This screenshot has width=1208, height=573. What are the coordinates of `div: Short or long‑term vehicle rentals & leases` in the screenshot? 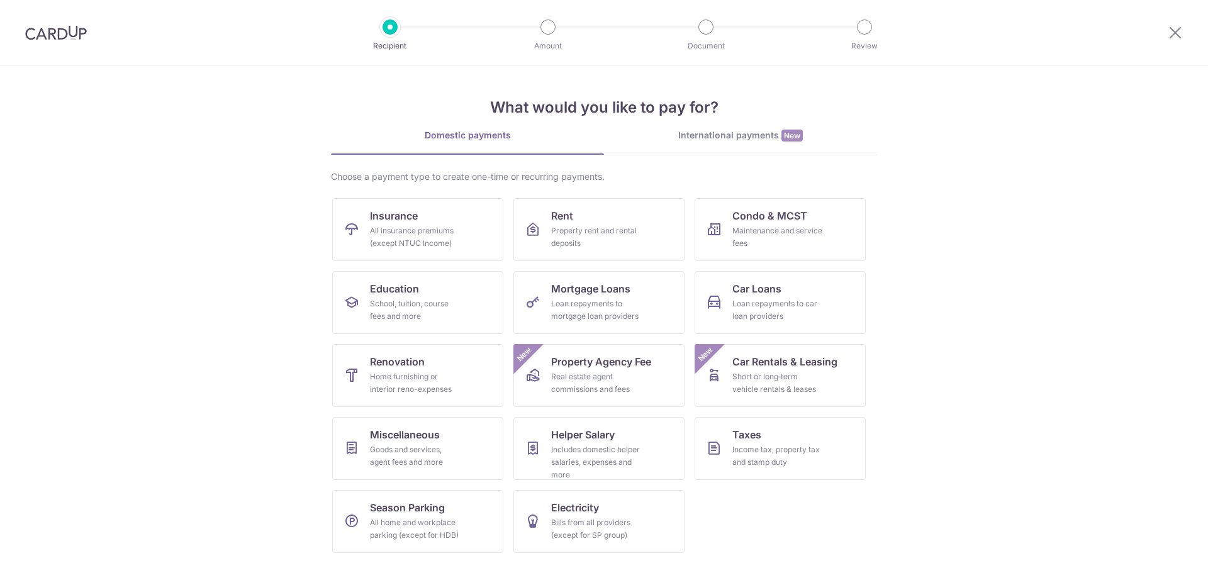 It's located at (778, 383).